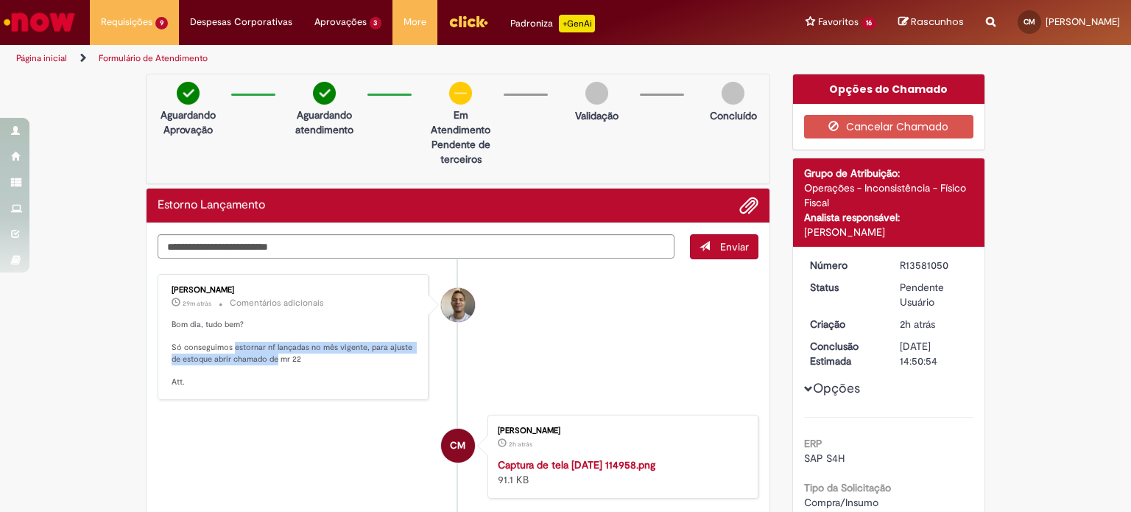 The height and width of the screenshot is (512, 1131). I want to click on img: ServiceNow, so click(39, 22).